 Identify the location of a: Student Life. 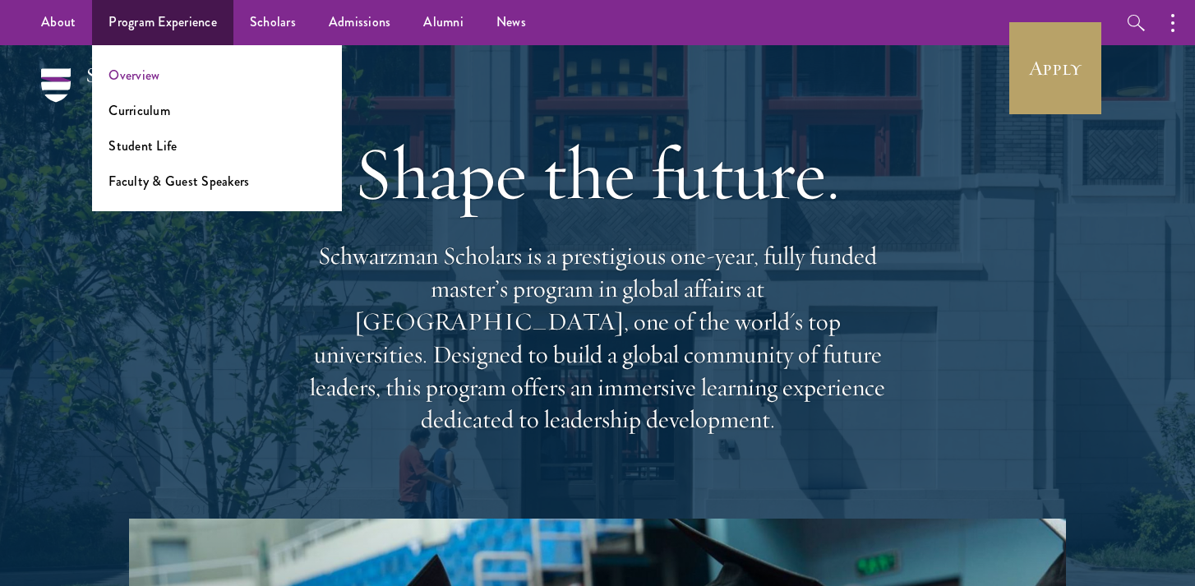
(142, 145).